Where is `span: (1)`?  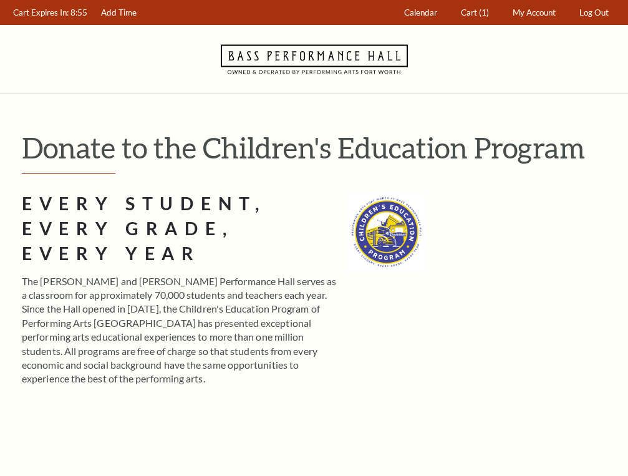 span: (1) is located at coordinates (484, 12).